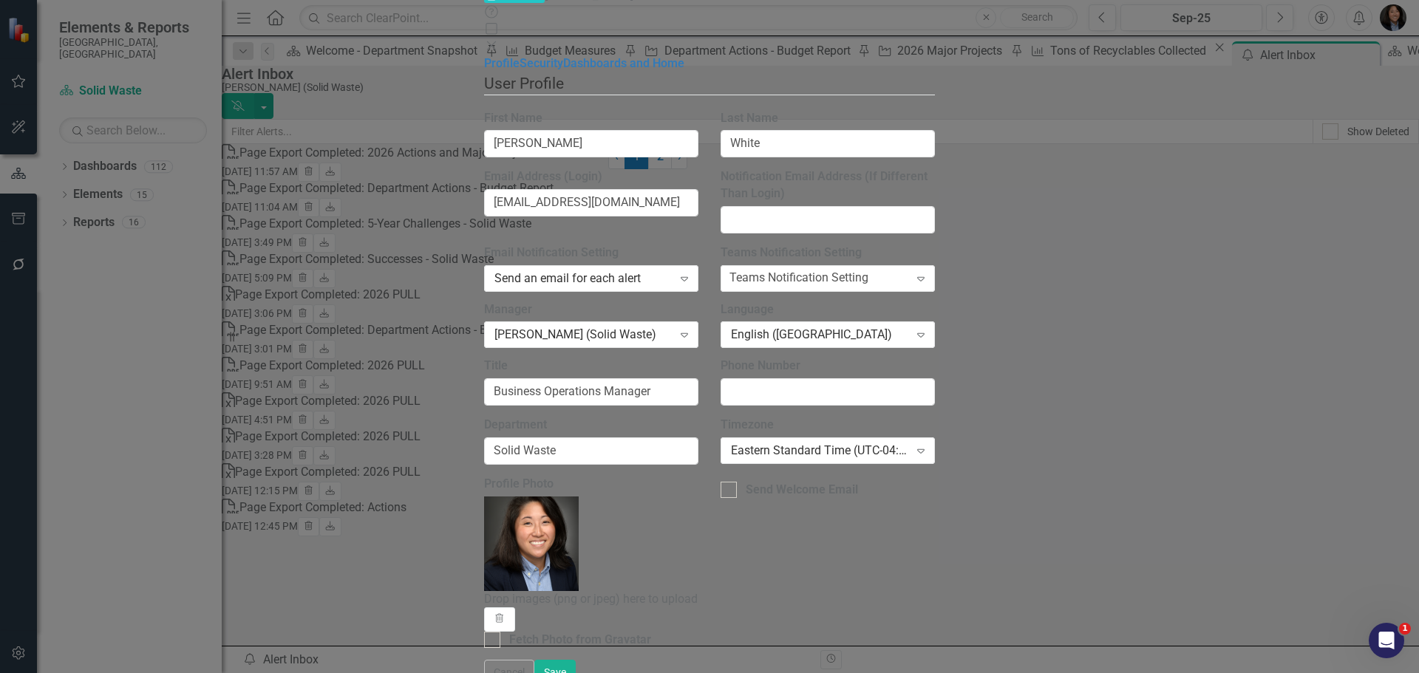  Describe the element at coordinates (531, 544) in the screenshot. I see `img: XW7P8D3zIjnPuvOEoAAAA4dEVYdGljYzpjb3B5cmlnaHQAQ29weXJpZ2h0IChjKSAxOTk4IEhld2xldHQtUGFja2FyZCBDb21...` at that location.